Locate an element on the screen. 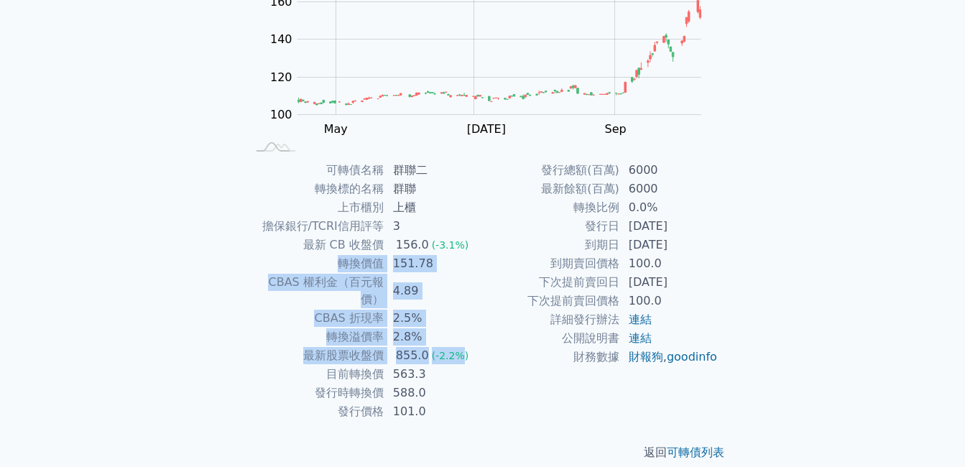 This screenshot has width=965, height=467. tspan: Sep is located at coordinates (616, 129).